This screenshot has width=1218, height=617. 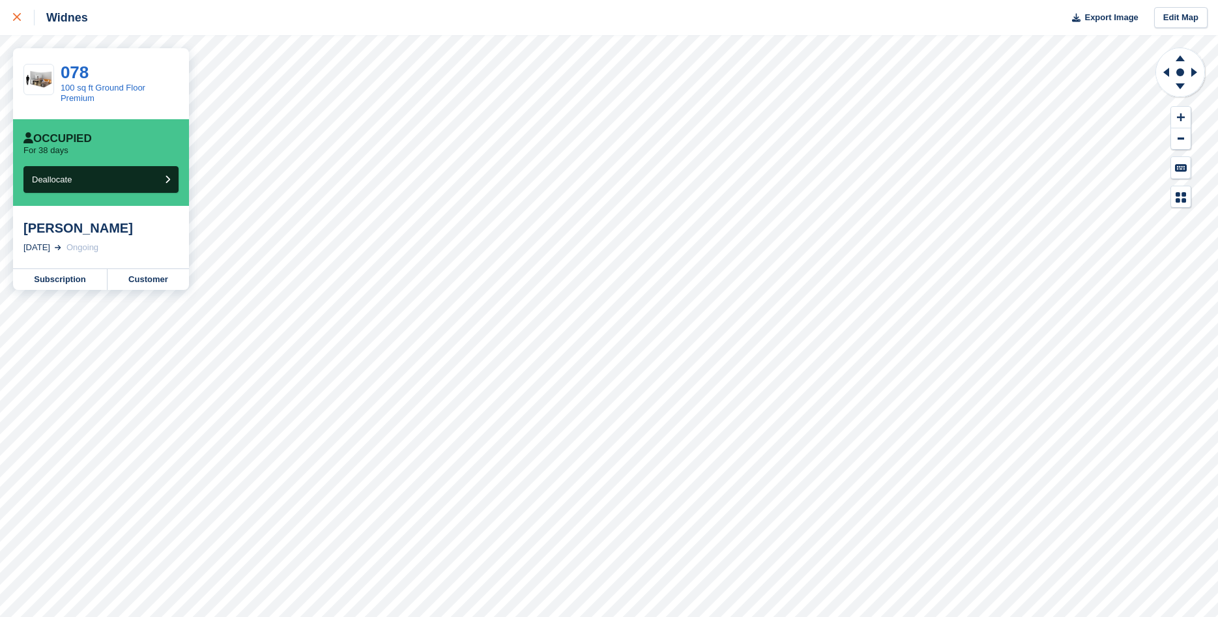 I want to click on button: Deallocate, so click(x=101, y=179).